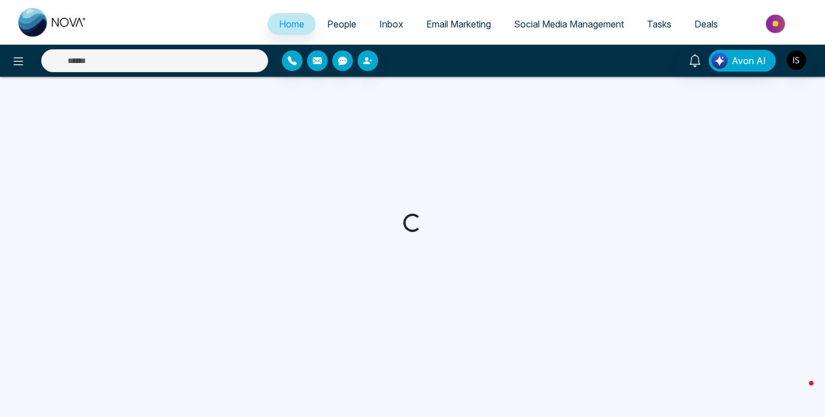 The image size is (825, 417). Describe the element at coordinates (659, 24) in the screenshot. I see `a: Tasks` at that location.